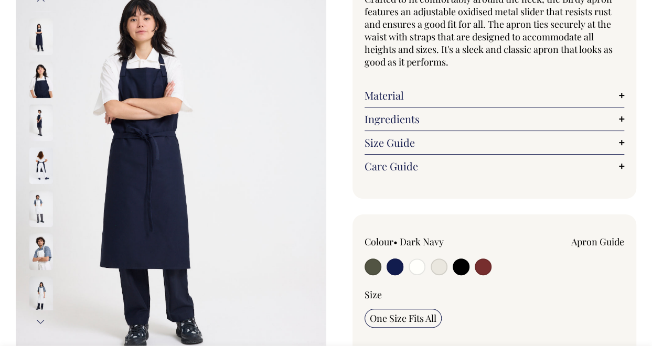 Image resolution: width=652 pixels, height=346 pixels. I want to click on div: Colour, so click(416, 242).